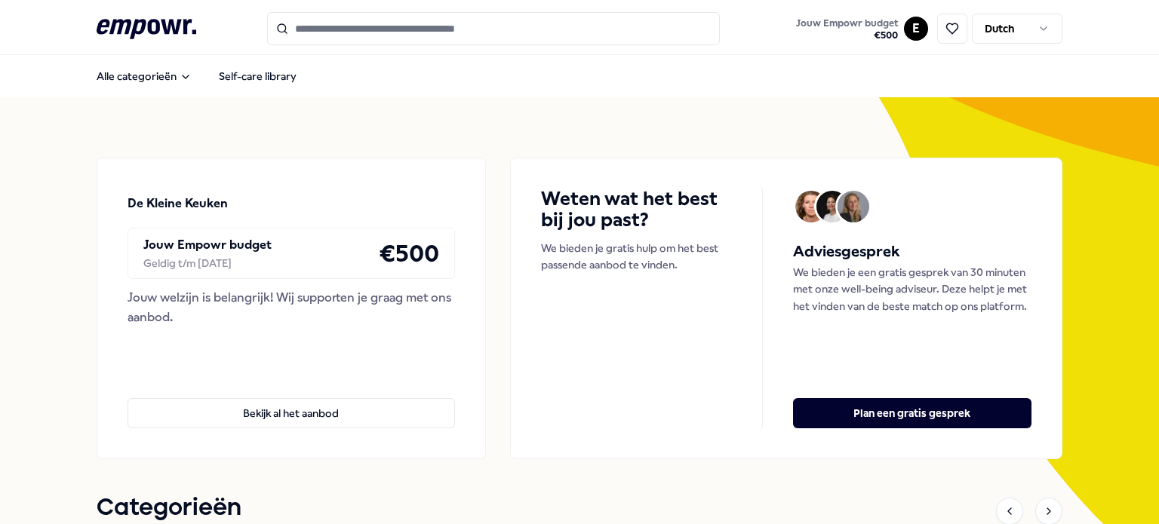 This screenshot has height=524, width=1159. I want to click on div: Jouw welzijn is belangrijk! Wij supporten je graag met ons aanbod., so click(291, 307).